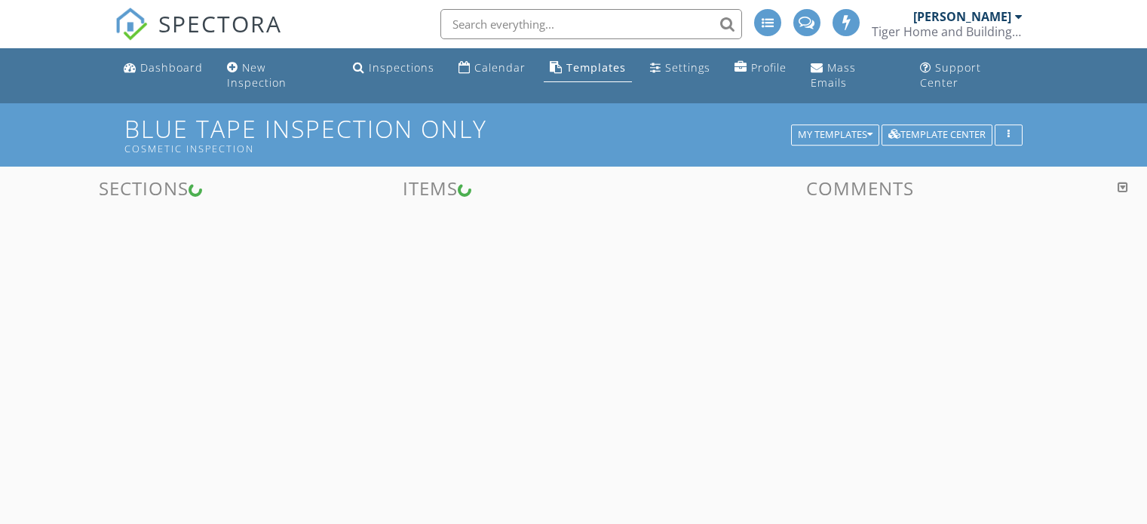 The height and width of the screenshot is (524, 1147). What do you see at coordinates (587, 68) in the screenshot?
I see `a: Templates` at bounding box center [587, 68].